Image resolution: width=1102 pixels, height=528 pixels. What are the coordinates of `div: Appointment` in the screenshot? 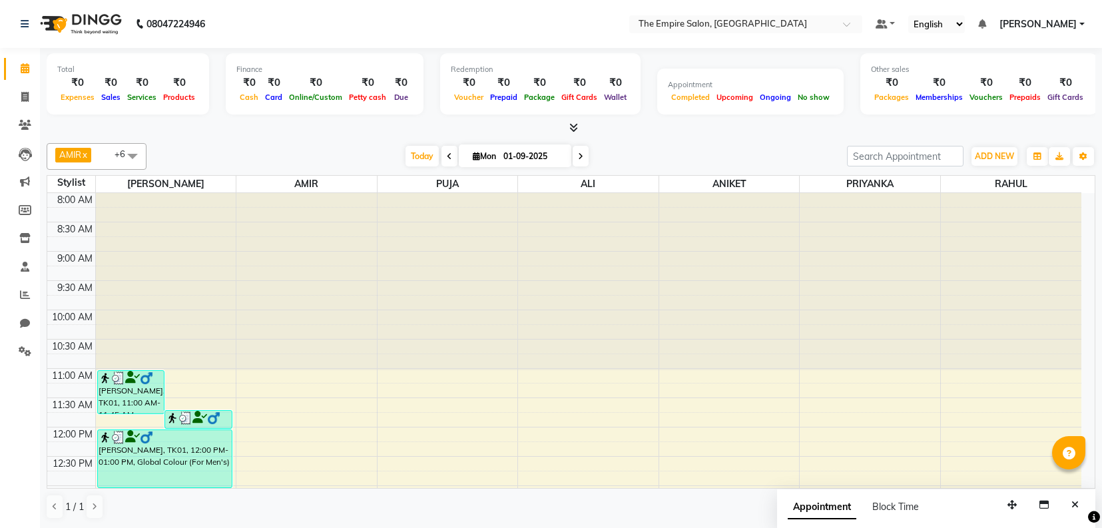 It's located at (750, 85).